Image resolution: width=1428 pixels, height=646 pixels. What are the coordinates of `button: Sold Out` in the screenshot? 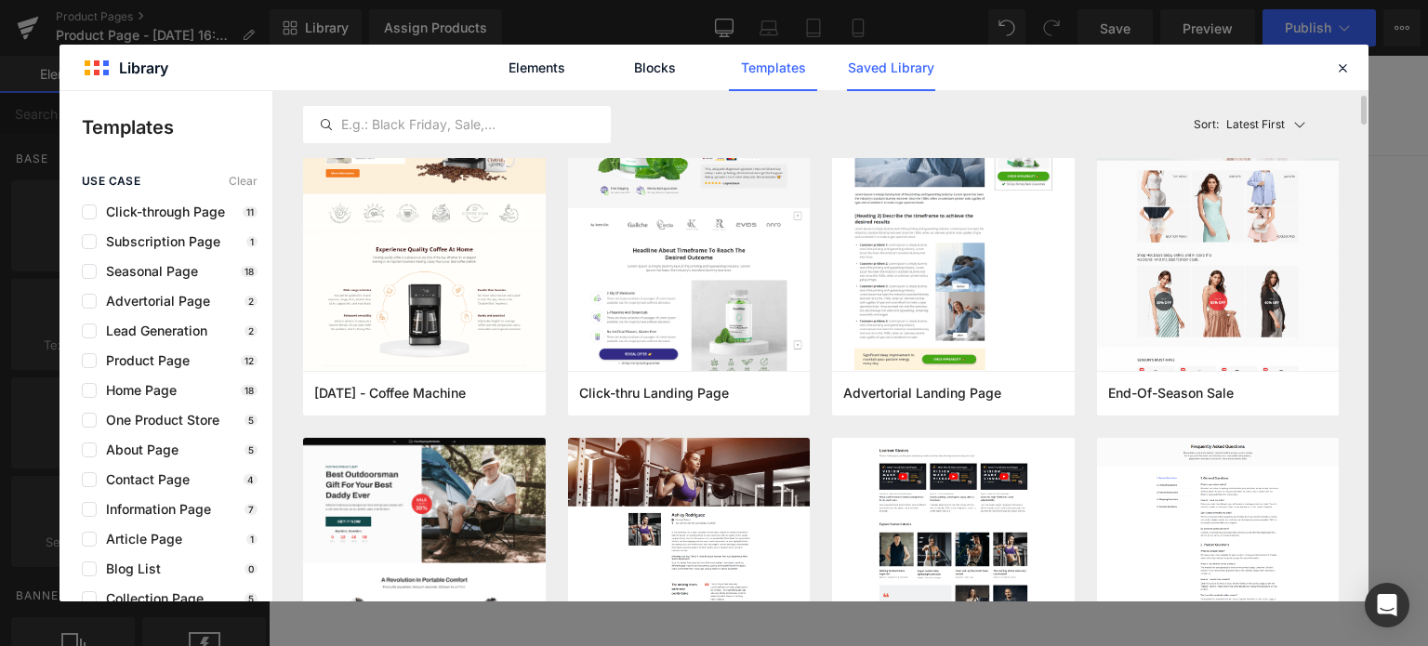 It's located at (859, 408).